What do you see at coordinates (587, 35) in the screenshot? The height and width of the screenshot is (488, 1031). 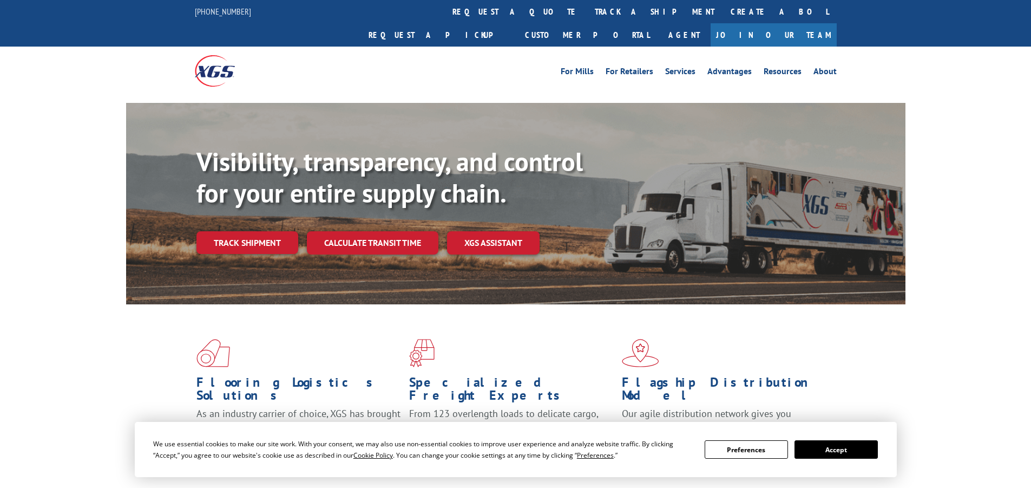 I see `a: Customer Portal` at bounding box center [587, 35].